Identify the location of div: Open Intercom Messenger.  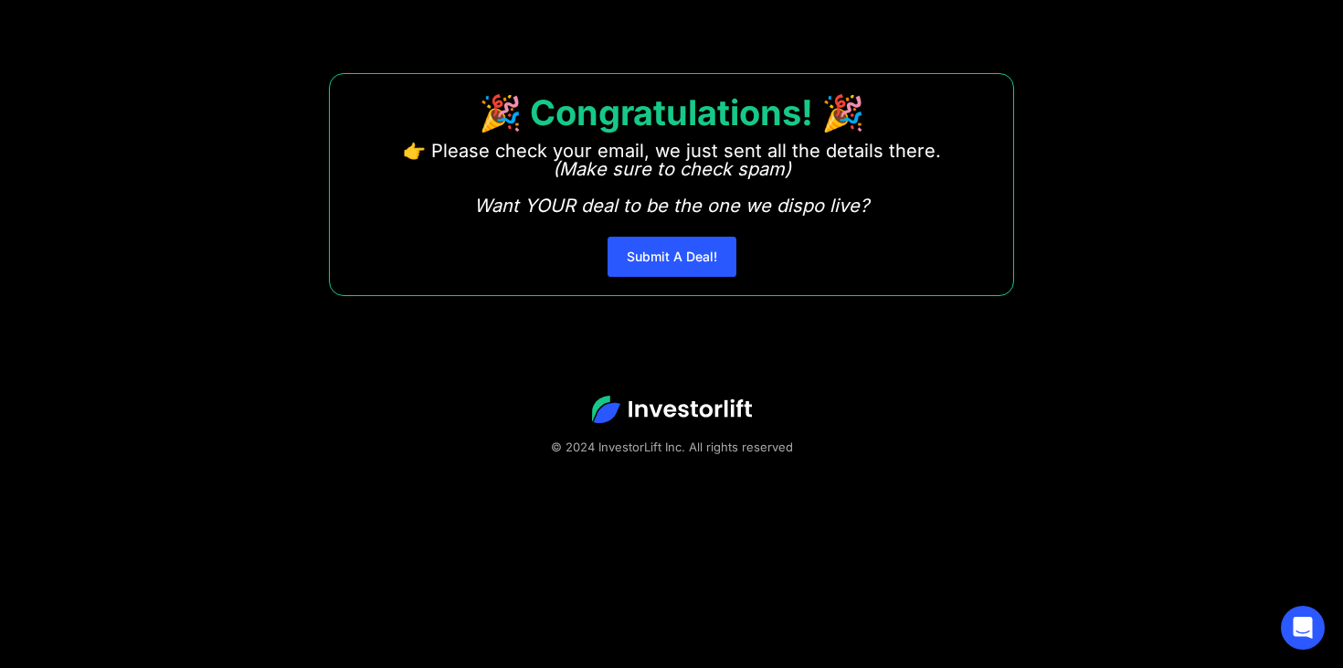
(1303, 628).